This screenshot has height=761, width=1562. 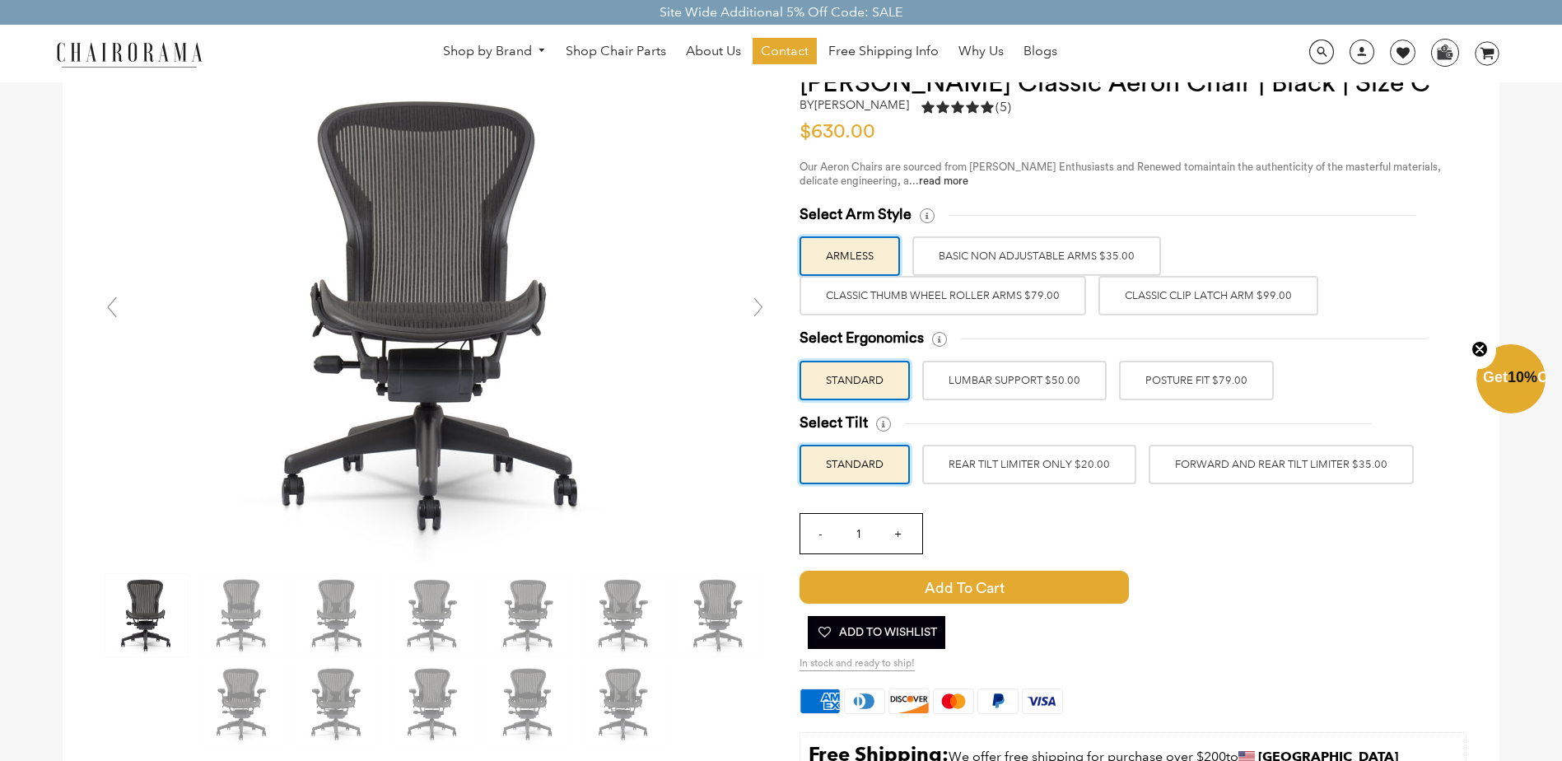 I want to click on span: Add to Cart, so click(x=964, y=587).